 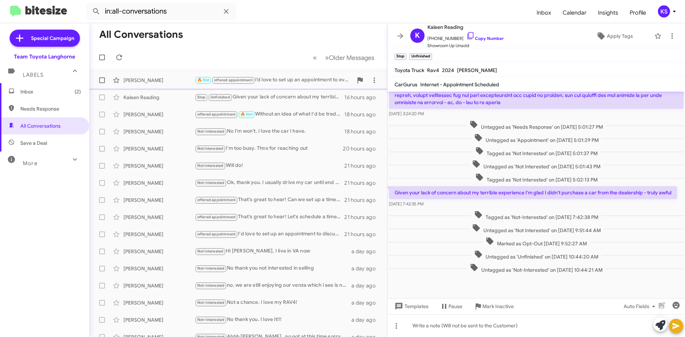 I want to click on span: Stop, so click(x=202, y=97).